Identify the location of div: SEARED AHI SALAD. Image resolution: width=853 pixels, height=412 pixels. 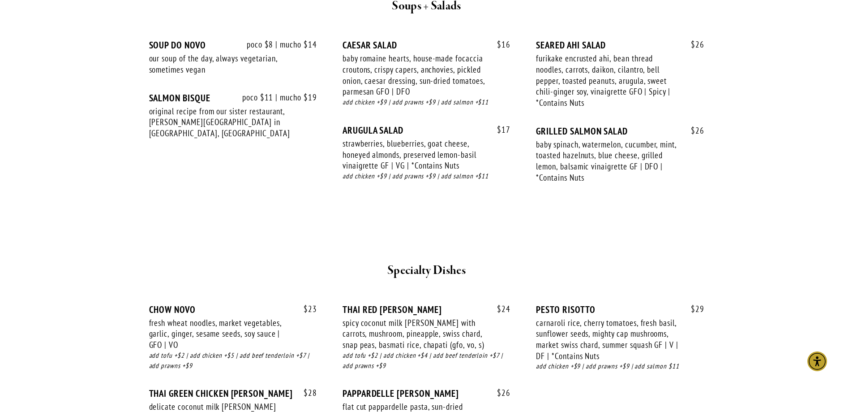
(620, 45).